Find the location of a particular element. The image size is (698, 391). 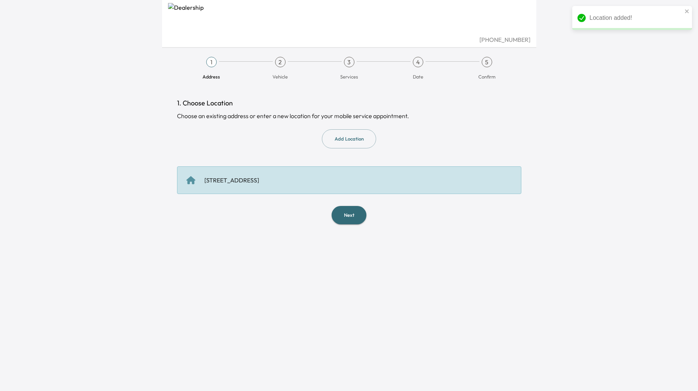

h1: 1. Choose Location is located at coordinates (349, 103).